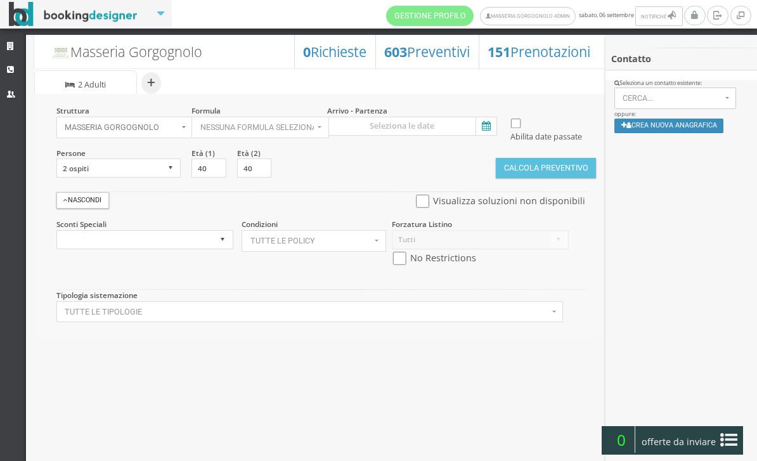 This screenshot has height=461, width=757. I want to click on button: Cerca..., so click(675, 98).